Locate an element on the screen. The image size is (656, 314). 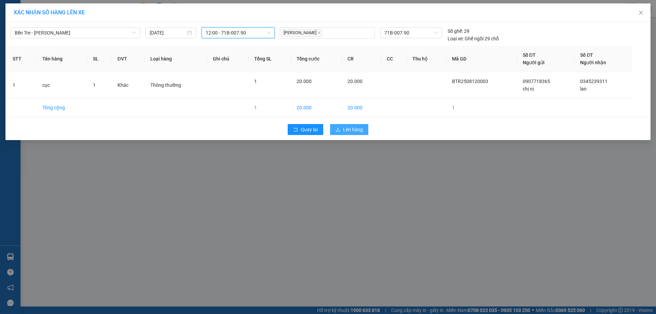
span: chị nị is located at coordinates (528, 89).